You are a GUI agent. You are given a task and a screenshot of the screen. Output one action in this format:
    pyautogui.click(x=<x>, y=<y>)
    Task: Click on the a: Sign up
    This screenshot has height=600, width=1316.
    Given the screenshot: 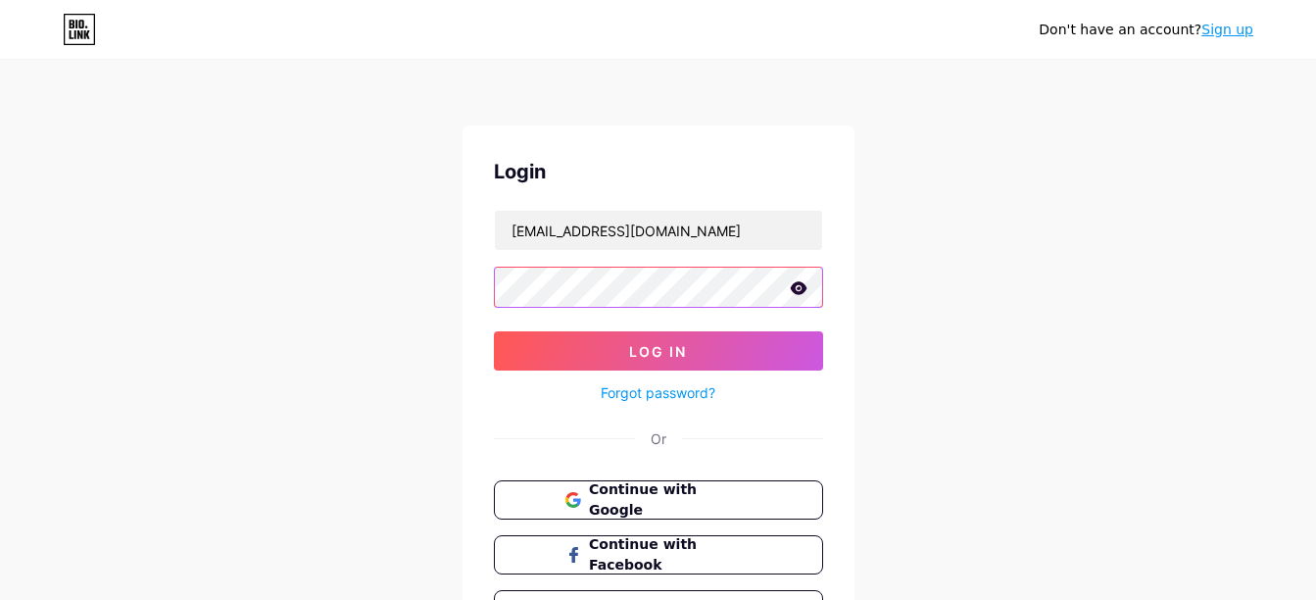 What is the action you would take?
    pyautogui.click(x=1227, y=29)
    